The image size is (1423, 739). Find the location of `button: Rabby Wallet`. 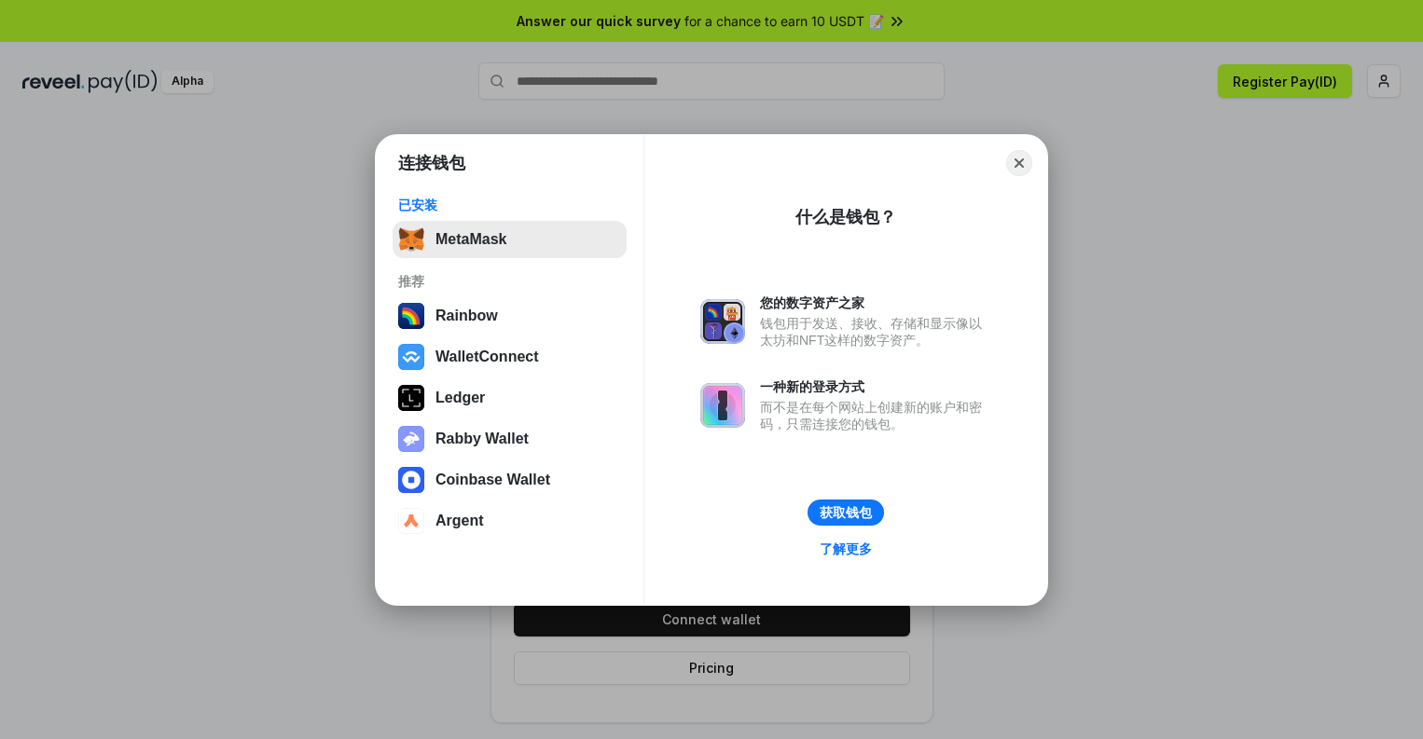

button: Rabby Wallet is located at coordinates (509, 439).